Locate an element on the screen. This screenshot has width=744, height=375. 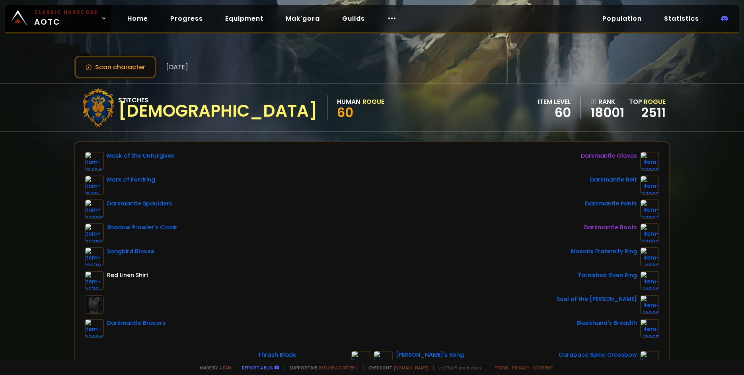
img: item-22007 is located at coordinates (650, 209).